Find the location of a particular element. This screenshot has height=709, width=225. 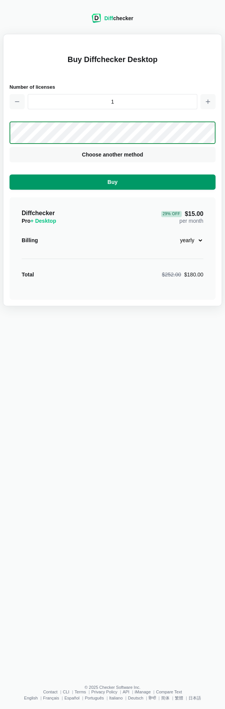

img: Diffchecker logo is located at coordinates (96, 18).